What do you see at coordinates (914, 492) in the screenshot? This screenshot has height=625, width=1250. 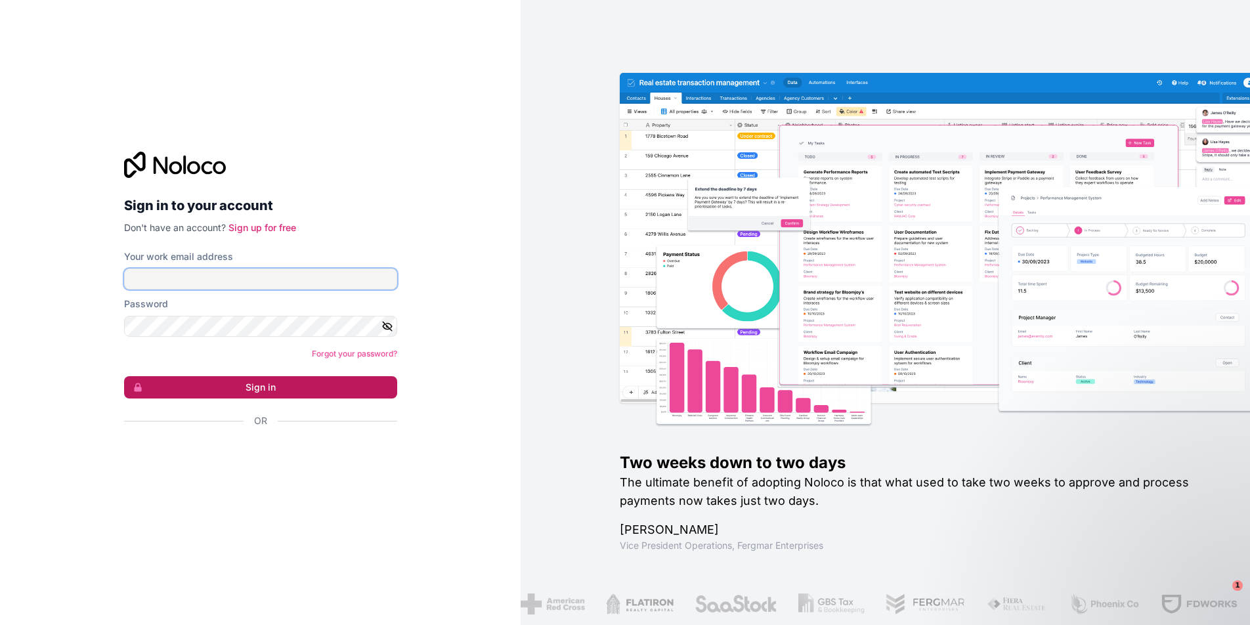 I see `h2: The ultimate benefit of adopting Noloco is that what used to take two weeks to approve and proces...` at bounding box center [914, 492].